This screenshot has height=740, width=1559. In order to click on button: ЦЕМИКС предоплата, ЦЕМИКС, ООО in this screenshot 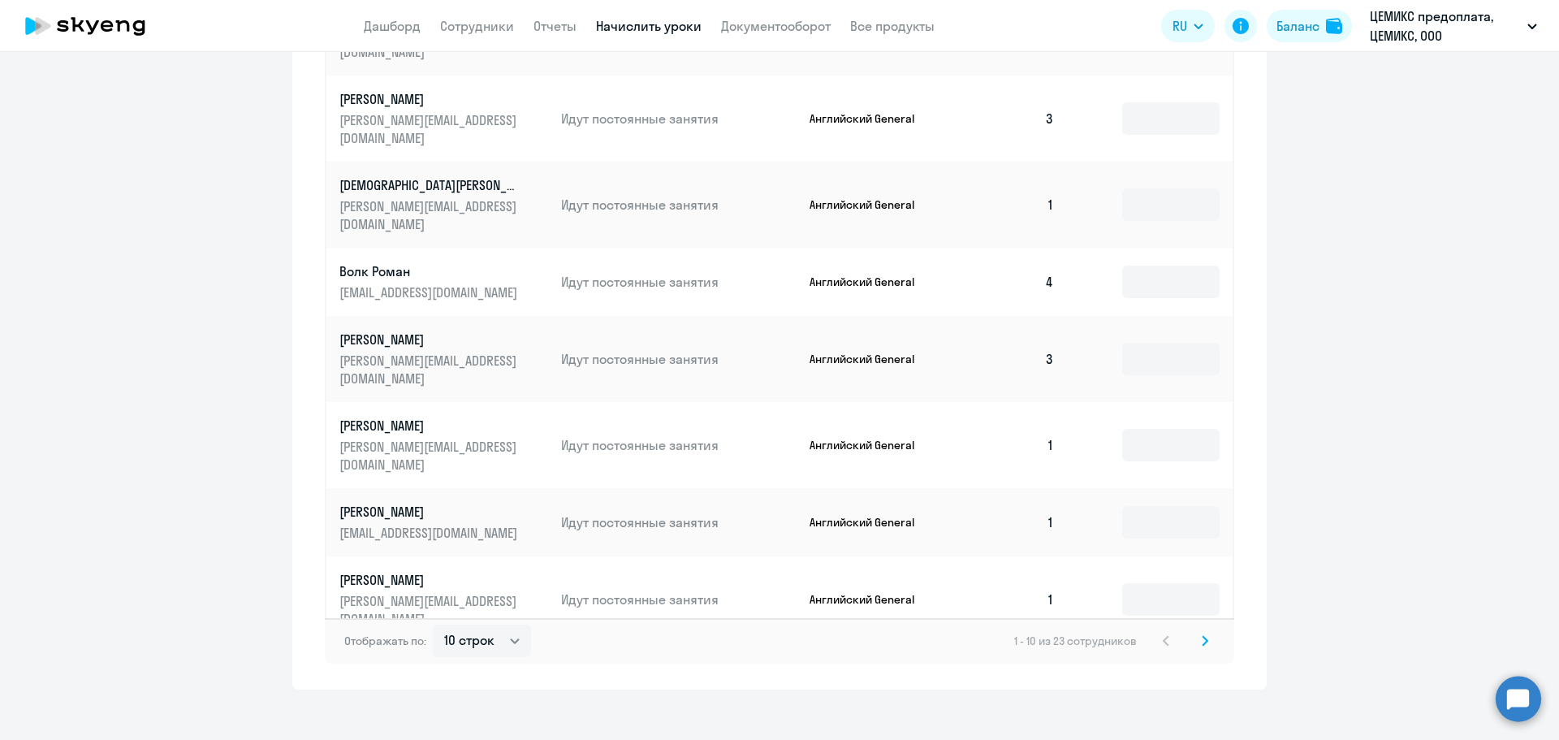, I will do `click(1453, 26)`.